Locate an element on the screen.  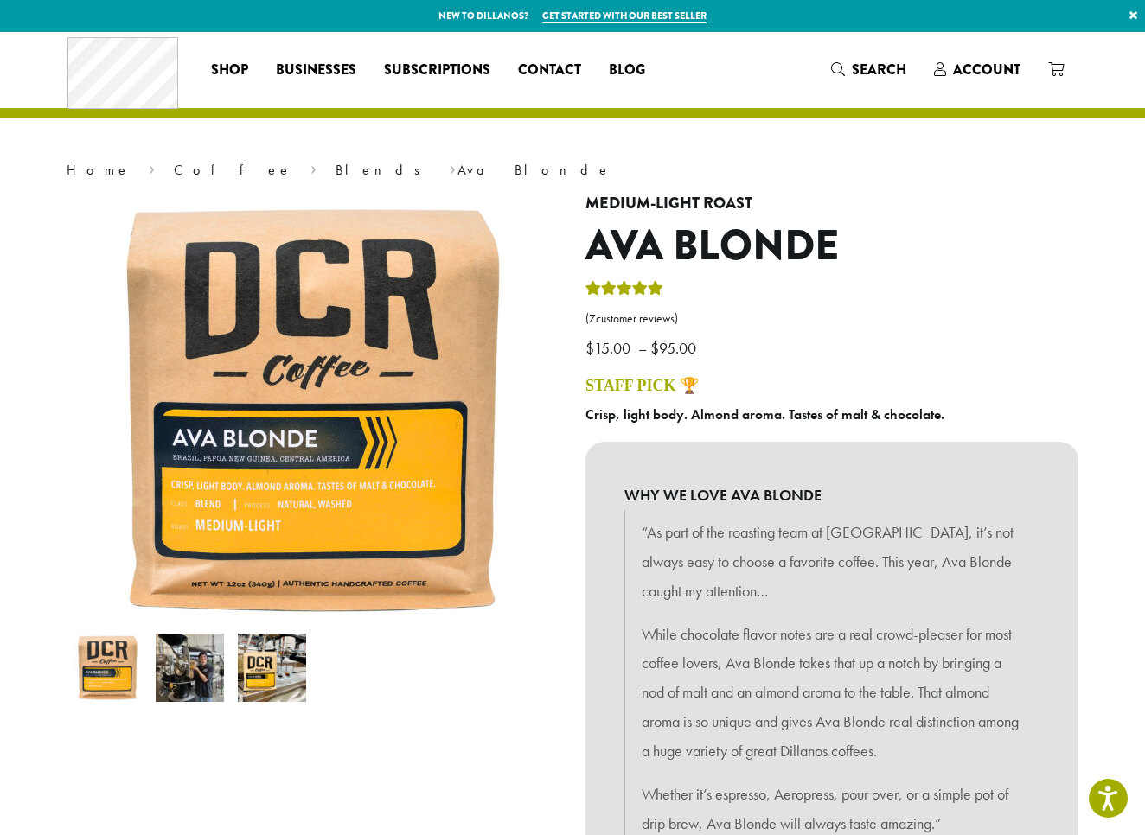
p: While chocolate flavor notes are a real crowd-pleaser for most coffee lovers, Ava Blonde takes th... is located at coordinates (832, 693).